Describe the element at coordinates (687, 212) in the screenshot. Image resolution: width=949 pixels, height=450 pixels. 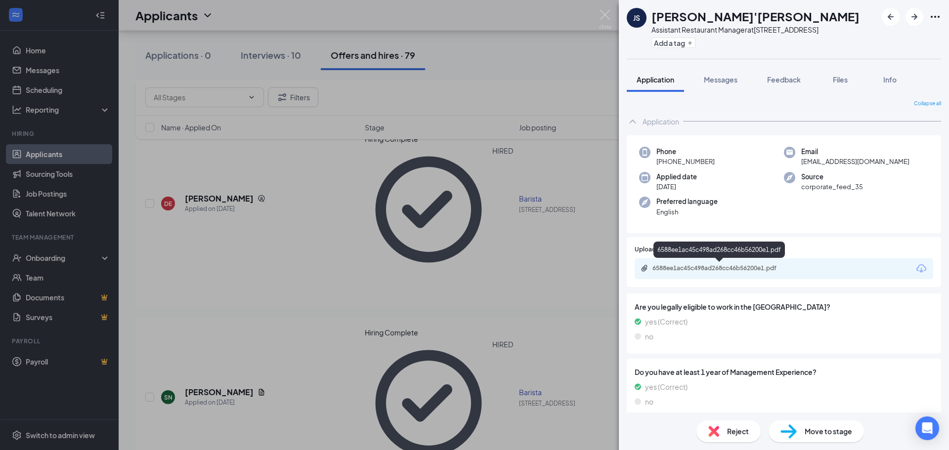
I see `span: English` at that location.